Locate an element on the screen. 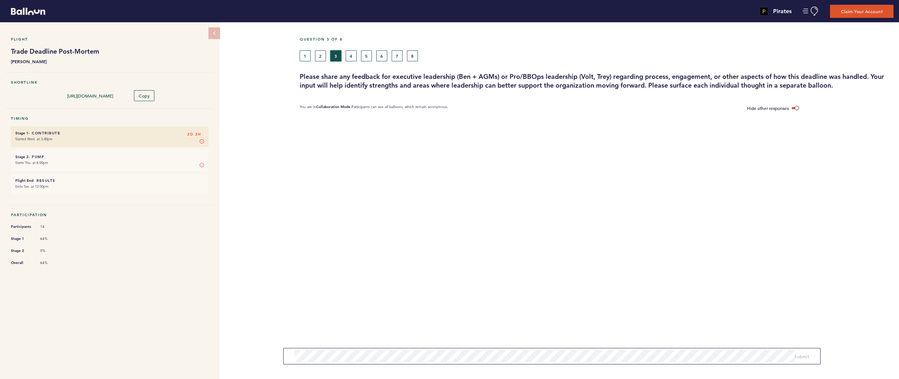 This screenshot has width=899, height=379. time: Started Wed. at 3:40pm is located at coordinates (34, 139).